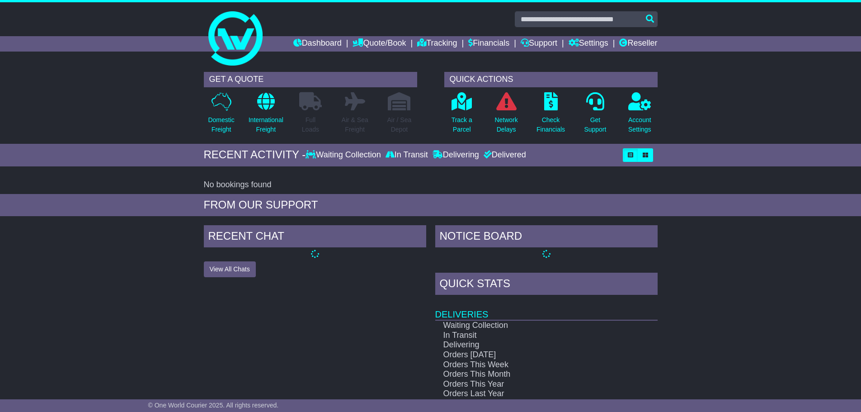 This screenshot has width=861, height=412. What do you see at coordinates (505, 115) in the screenshot?
I see `a: NetworkDelays` at bounding box center [505, 115].